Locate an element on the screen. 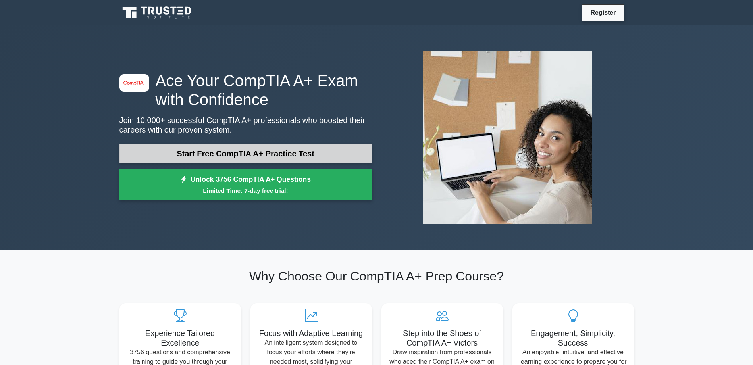 This screenshot has height=365, width=753. h5: Engagement, Simplicity, Success is located at coordinates (574, 338).